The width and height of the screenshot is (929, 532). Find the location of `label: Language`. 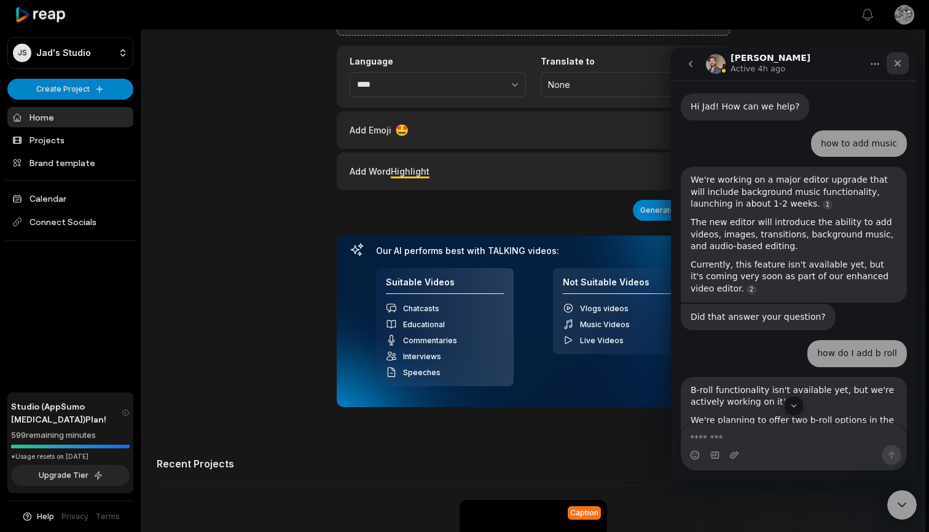

label: Language is located at coordinates (438, 61).